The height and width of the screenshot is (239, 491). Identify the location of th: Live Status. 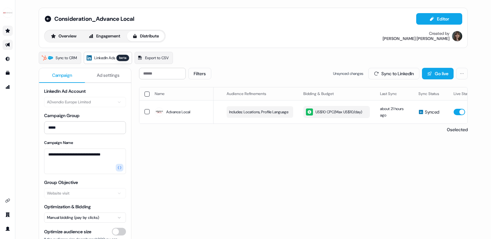
(468, 94).